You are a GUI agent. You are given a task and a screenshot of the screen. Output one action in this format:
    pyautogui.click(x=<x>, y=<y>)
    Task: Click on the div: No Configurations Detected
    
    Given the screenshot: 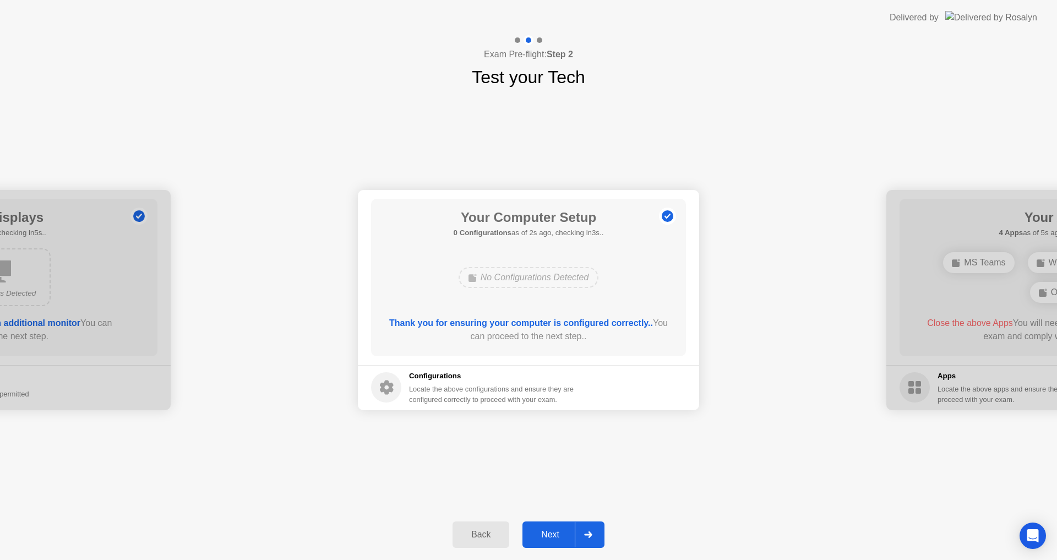 What is the action you would take?
    pyautogui.click(x=529, y=278)
    